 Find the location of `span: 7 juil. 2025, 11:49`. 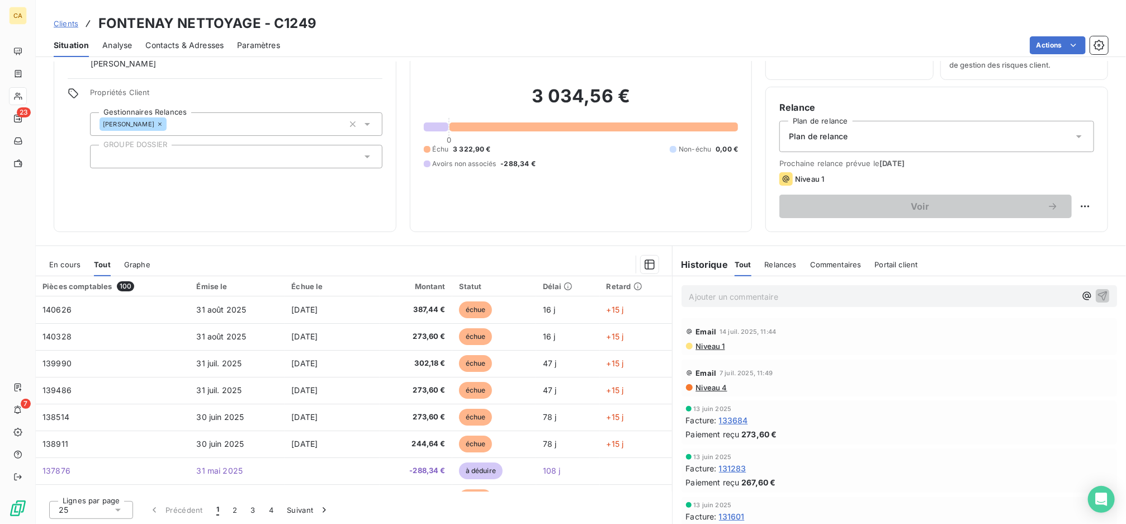

span: 7 juil. 2025, 11:49 is located at coordinates (746, 373).